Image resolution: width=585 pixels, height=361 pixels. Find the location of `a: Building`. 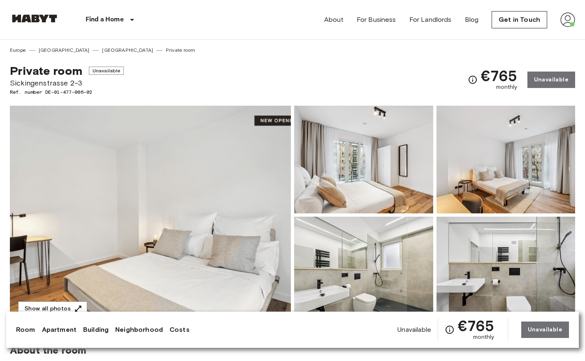

a: Building is located at coordinates (96, 330).